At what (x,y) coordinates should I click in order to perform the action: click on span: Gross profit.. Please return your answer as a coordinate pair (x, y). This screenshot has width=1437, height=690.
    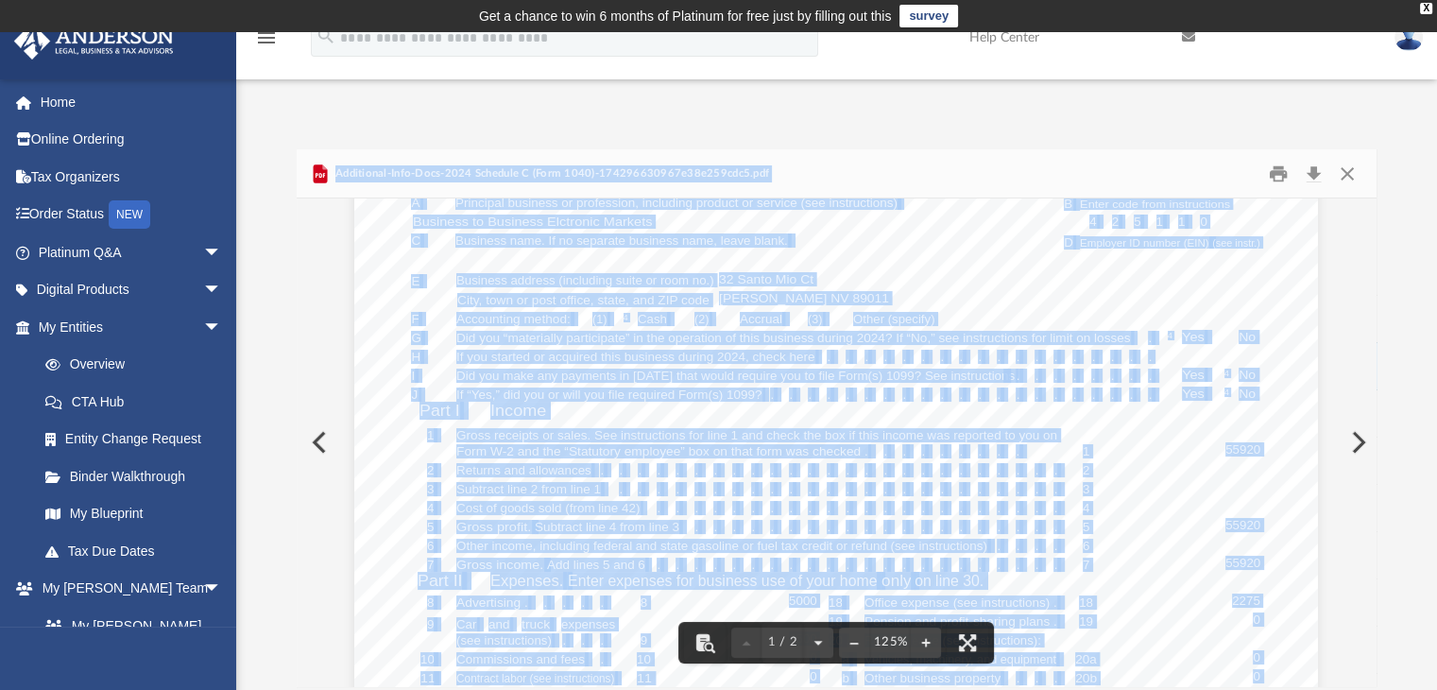
    Looking at the image, I should click on (493, 526).